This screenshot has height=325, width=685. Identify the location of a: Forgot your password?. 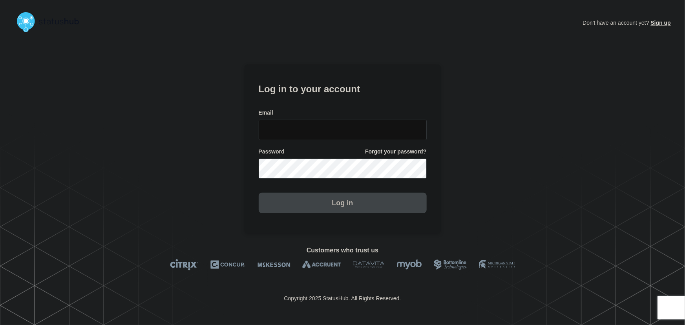
(396, 152).